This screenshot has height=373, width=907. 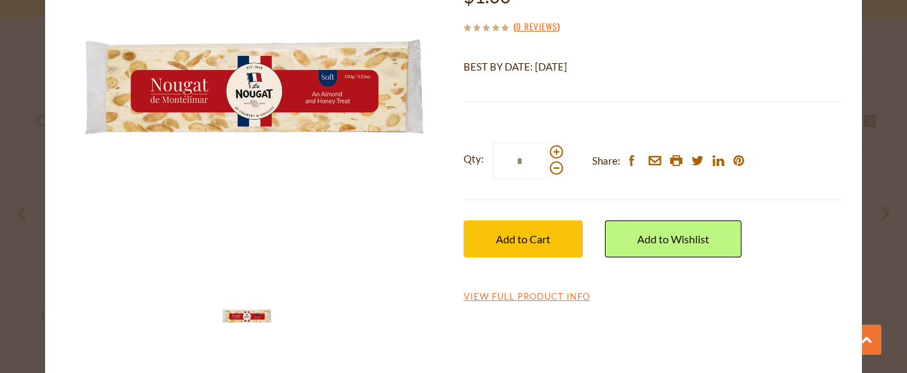 What do you see at coordinates (536, 27) in the screenshot?
I see `a: 0 Reviews` at bounding box center [536, 27].